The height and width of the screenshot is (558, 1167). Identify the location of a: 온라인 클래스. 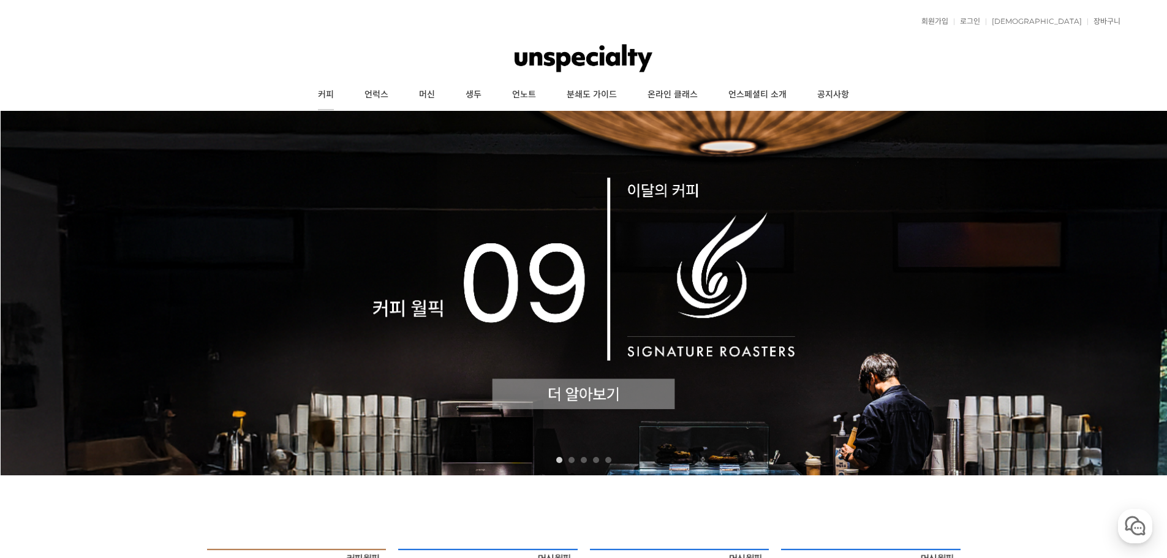
(673, 95).